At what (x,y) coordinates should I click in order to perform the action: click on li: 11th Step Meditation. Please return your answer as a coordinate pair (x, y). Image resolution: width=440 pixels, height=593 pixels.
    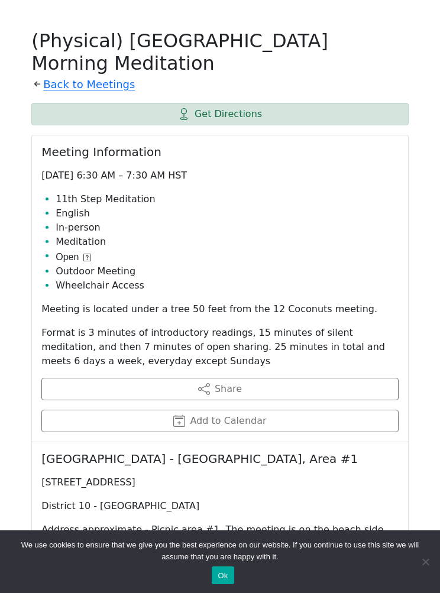
    Looking at the image, I should click on (227, 199).